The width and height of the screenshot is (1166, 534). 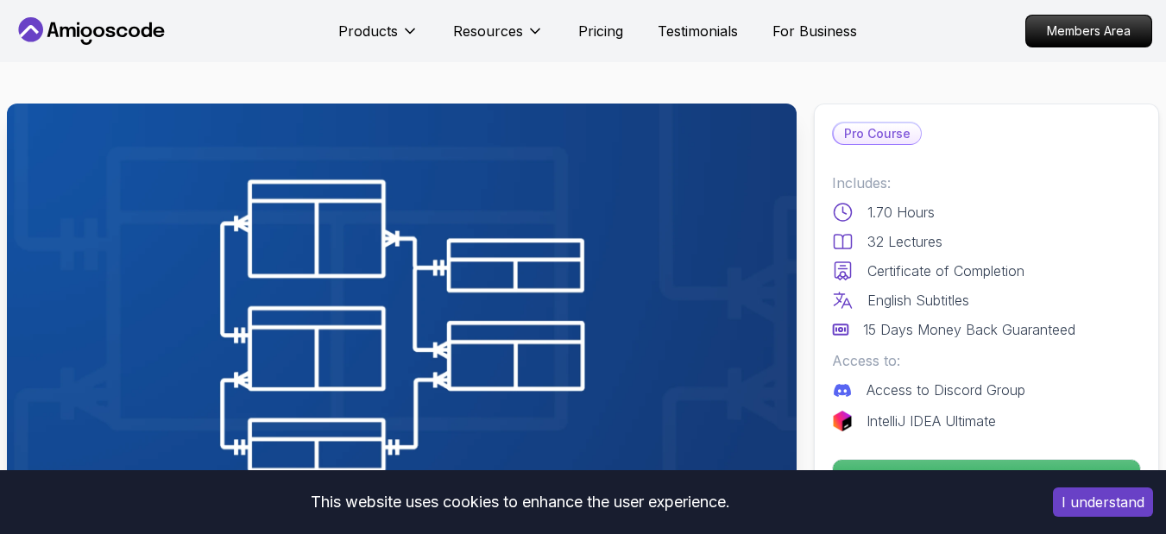 I want to click on p: Testimonials, so click(x=698, y=31).